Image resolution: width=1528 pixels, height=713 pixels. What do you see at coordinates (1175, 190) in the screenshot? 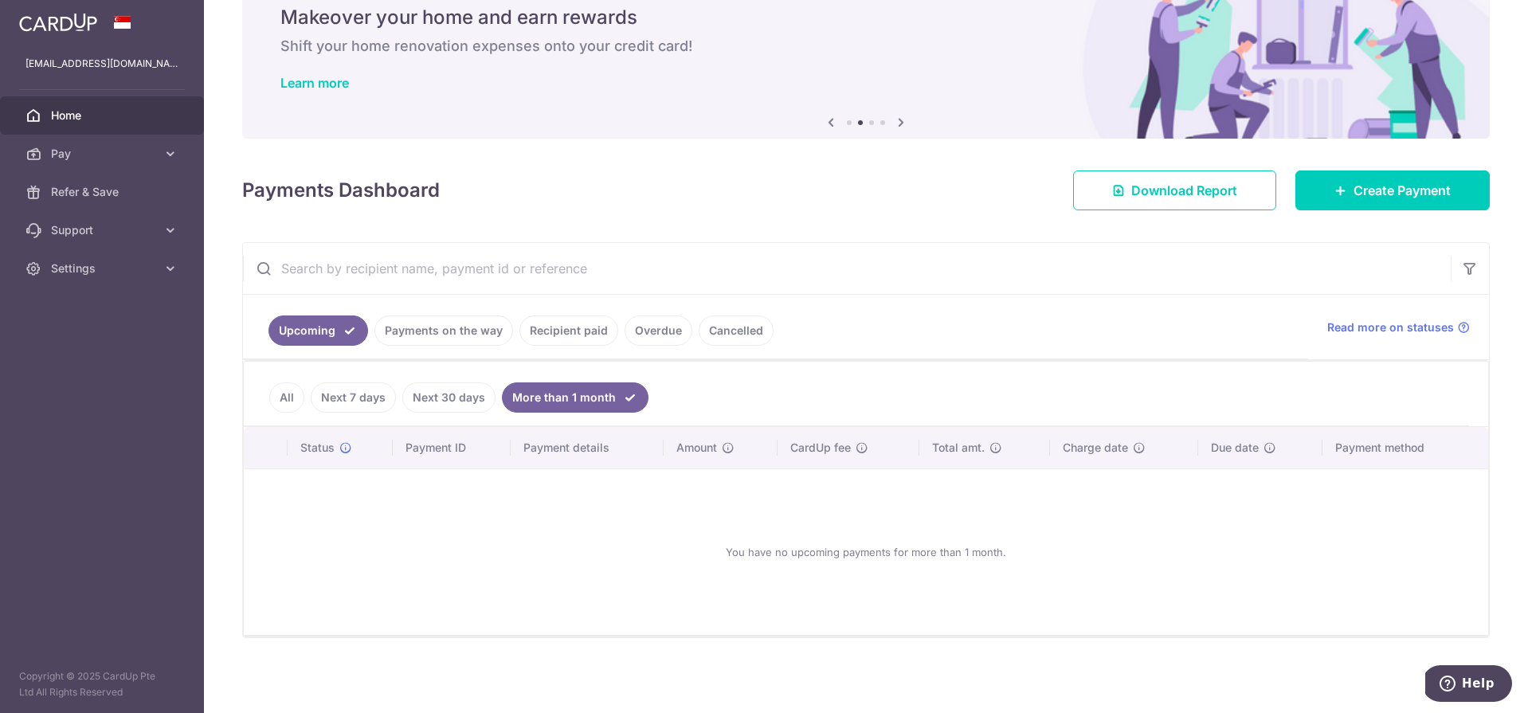
I see `a: Download Report` at bounding box center [1175, 190].